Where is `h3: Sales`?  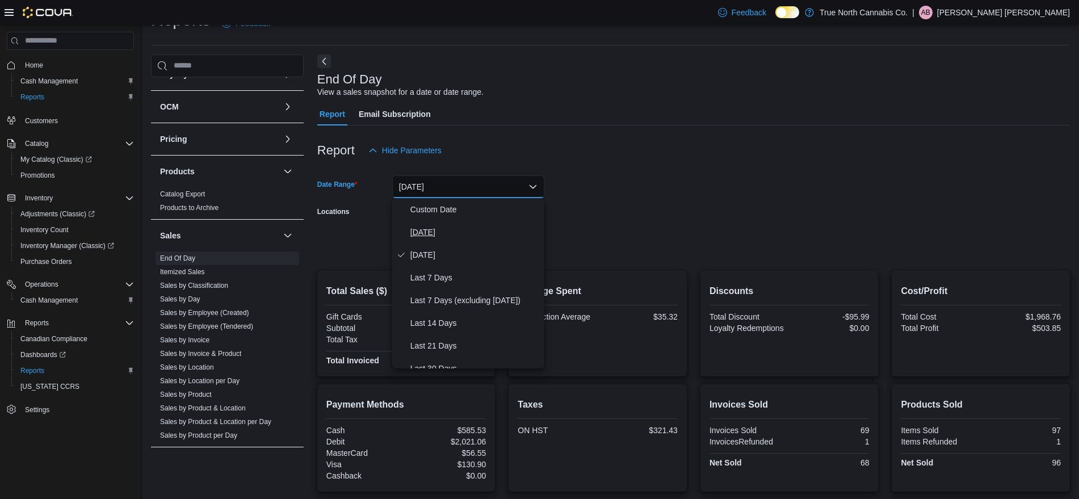 h3: Sales is located at coordinates (170, 236).